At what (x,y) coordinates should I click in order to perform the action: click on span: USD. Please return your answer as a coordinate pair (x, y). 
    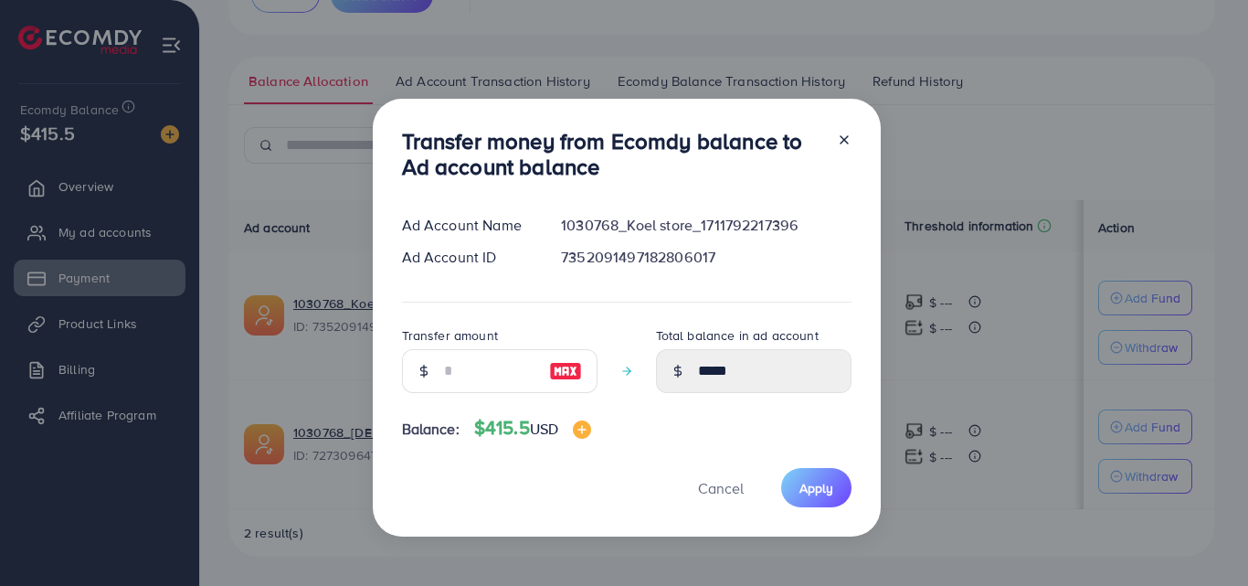
    Looking at the image, I should click on (544, 429).